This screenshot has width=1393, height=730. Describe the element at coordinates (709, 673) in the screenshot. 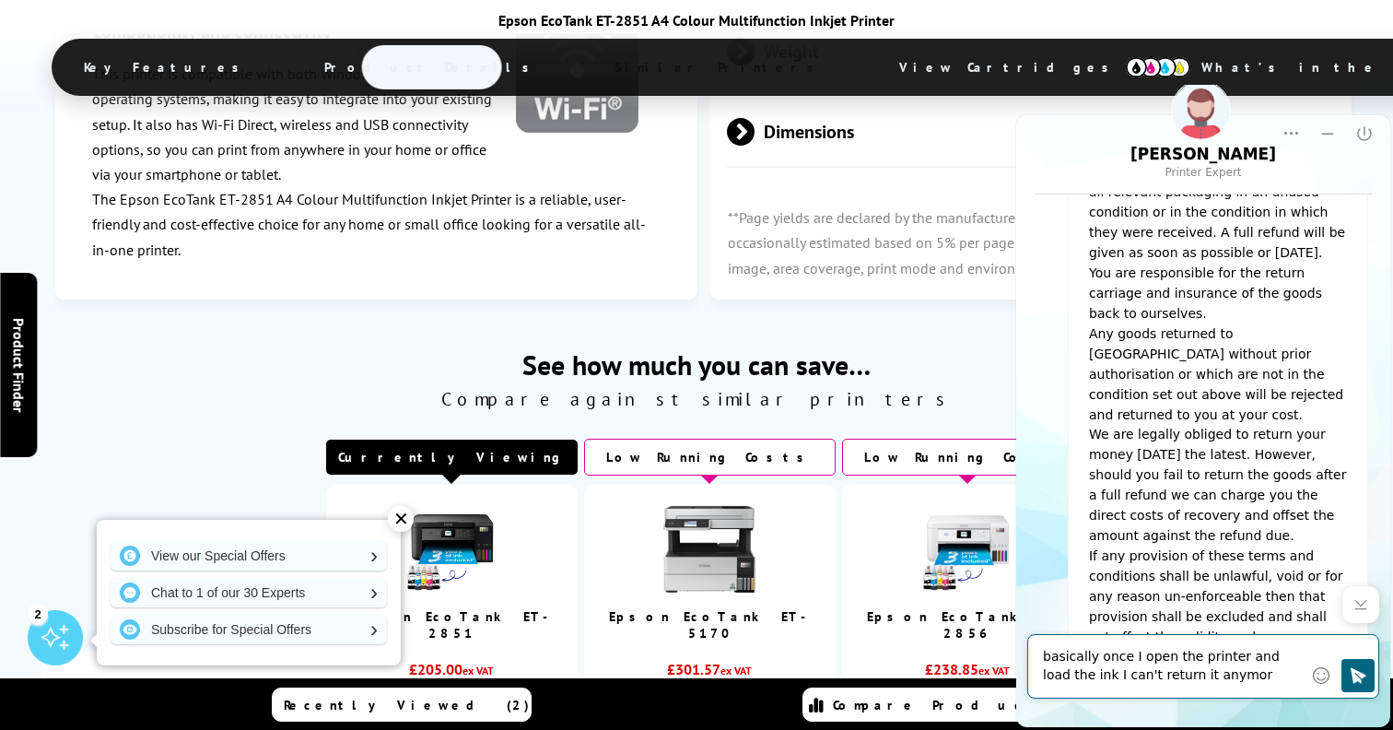

I see `div: £301.57` at that location.